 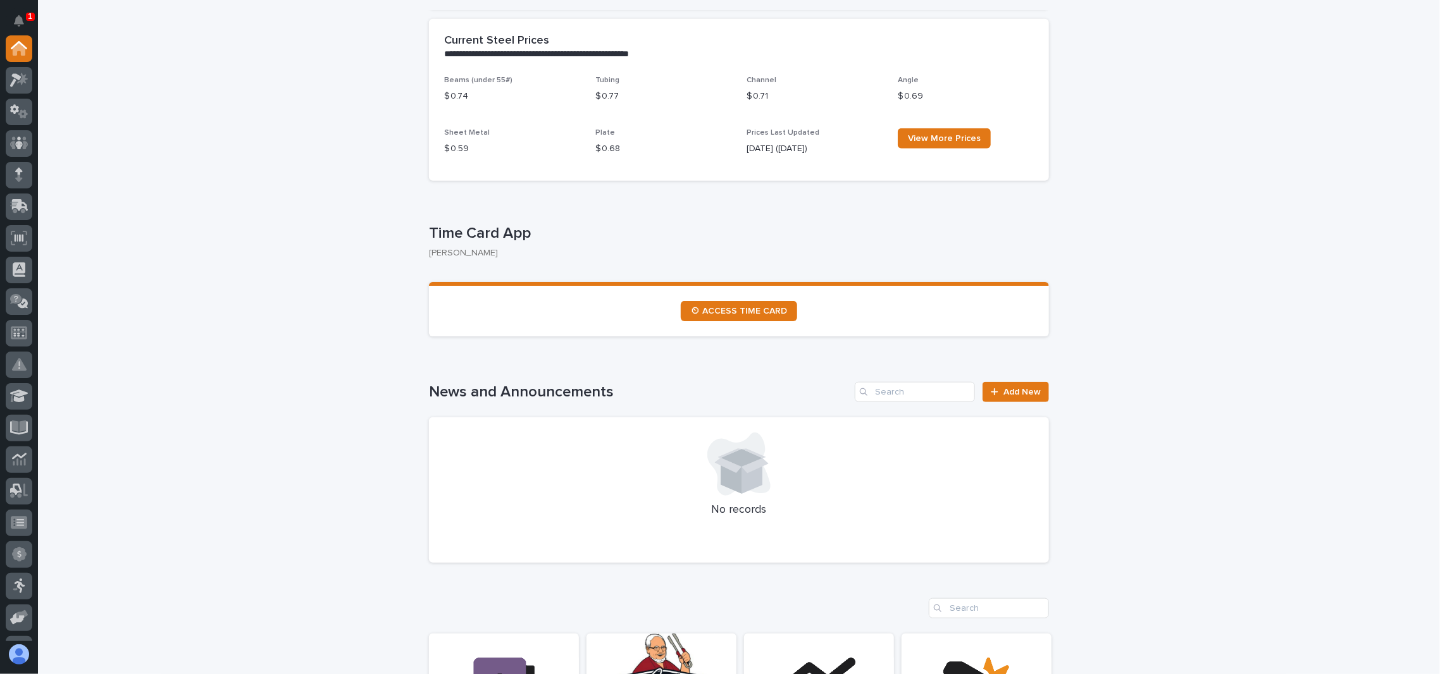 I want to click on p: $ 0.68, so click(x=663, y=149).